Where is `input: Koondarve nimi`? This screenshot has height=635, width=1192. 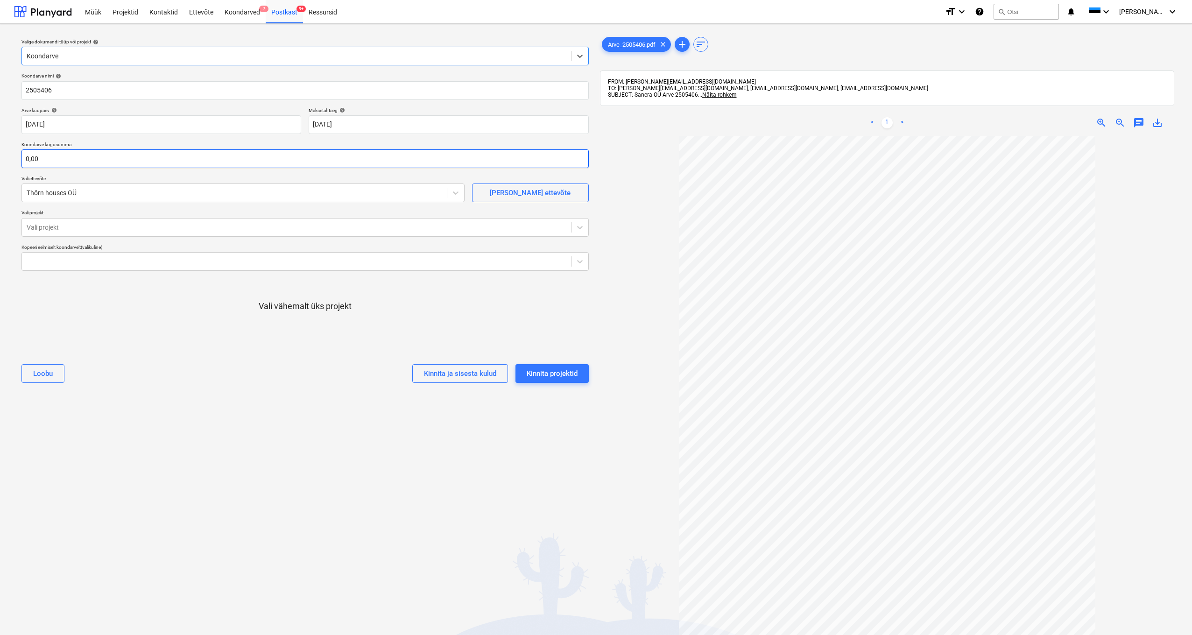
input: Koondarve nimi is located at coordinates (305, 91).